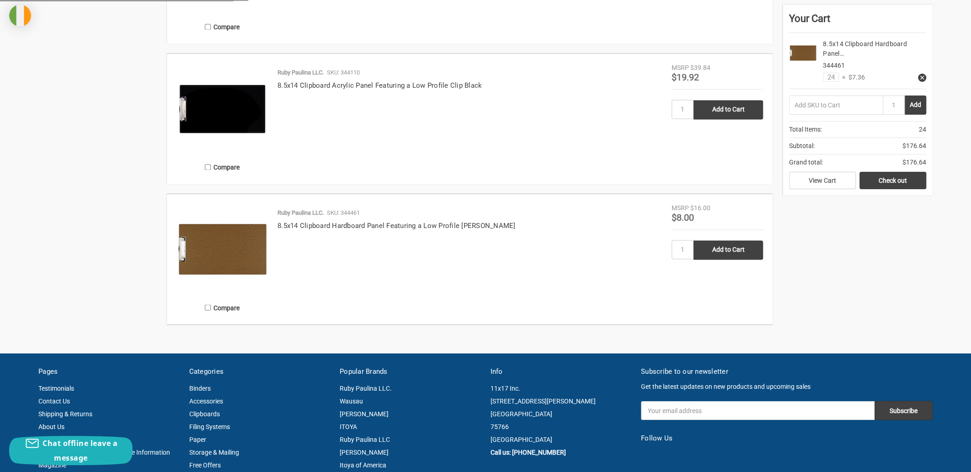  I want to click on span: Chat offline leave a message, so click(80, 451).